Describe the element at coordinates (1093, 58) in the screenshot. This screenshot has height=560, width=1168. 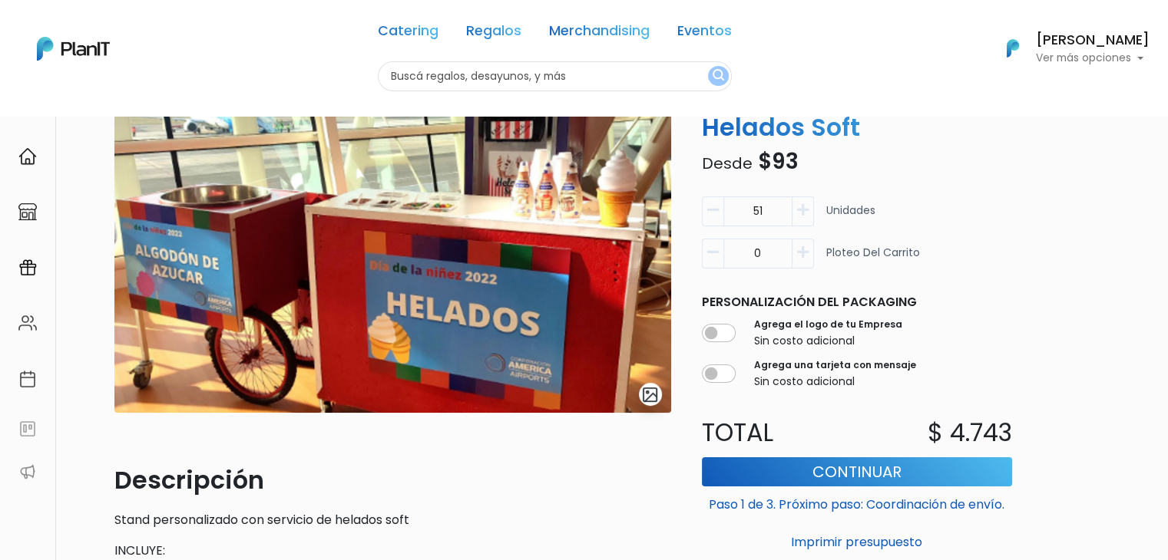
I see `p: Ver más opciones` at that location.